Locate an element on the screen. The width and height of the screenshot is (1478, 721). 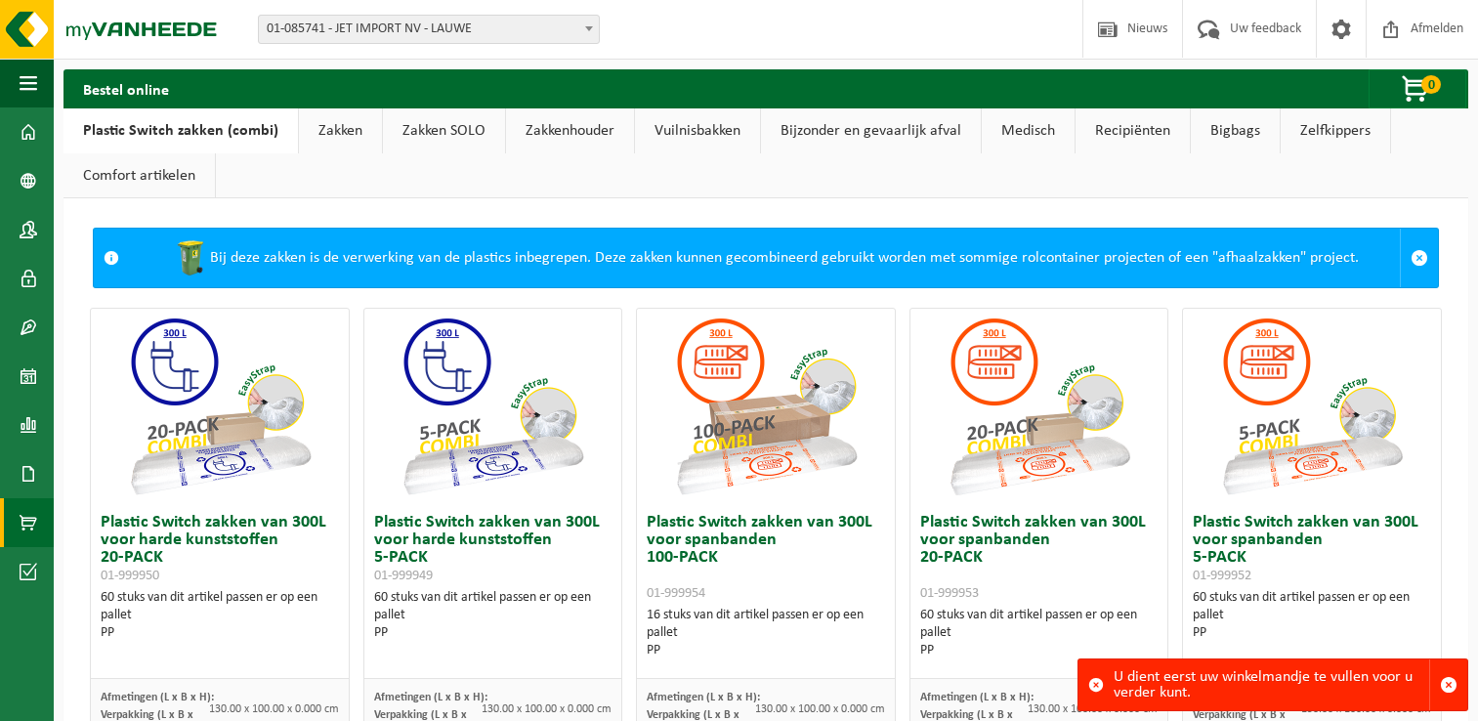
h3: Plastic Switch zakken van 300L voor spanbanden 100-PACK is located at coordinates (766, 558).